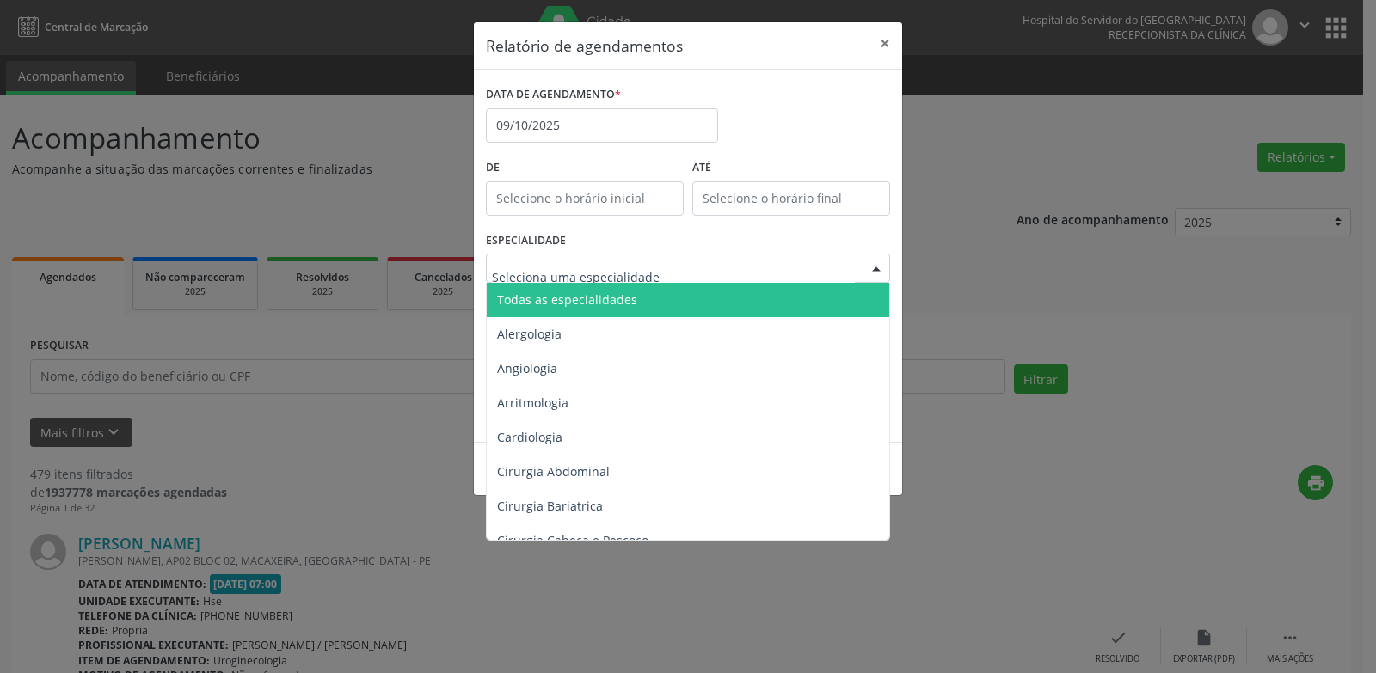 This screenshot has width=1376, height=673. I want to click on span: Cirurgia Abdominal, so click(553, 471).